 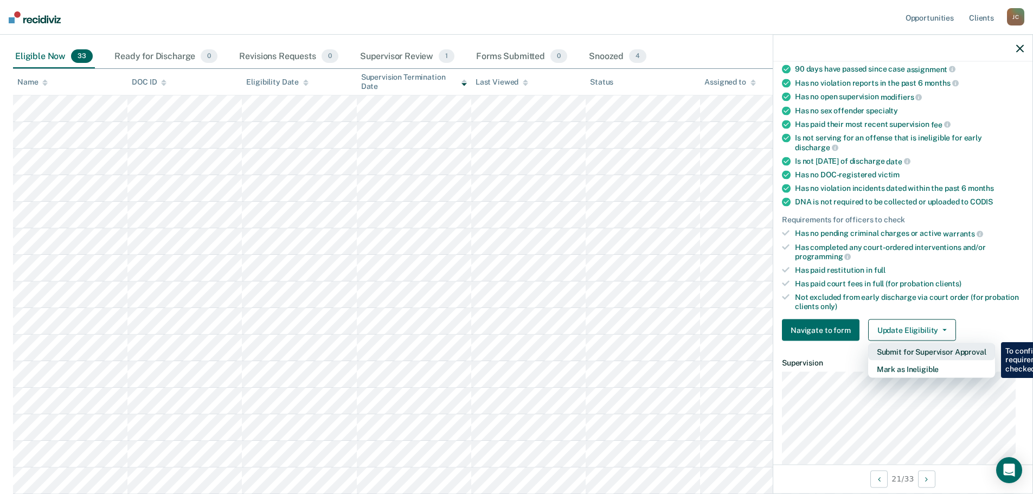 I want to click on span: fee, so click(x=941, y=124).